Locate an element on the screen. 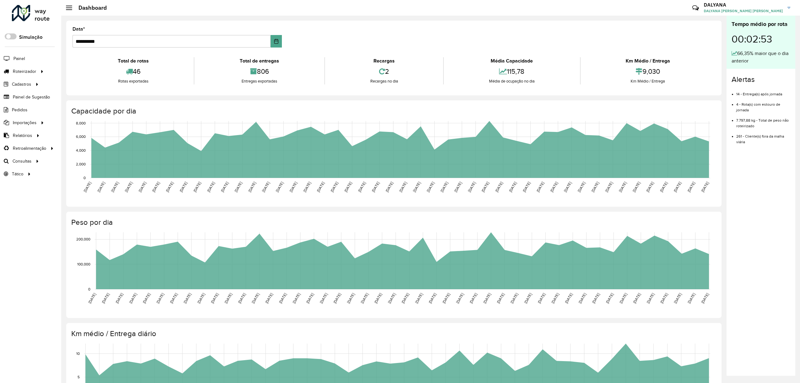 This screenshot has width=800, height=383. div: Média Capacidade is located at coordinates (511, 61).